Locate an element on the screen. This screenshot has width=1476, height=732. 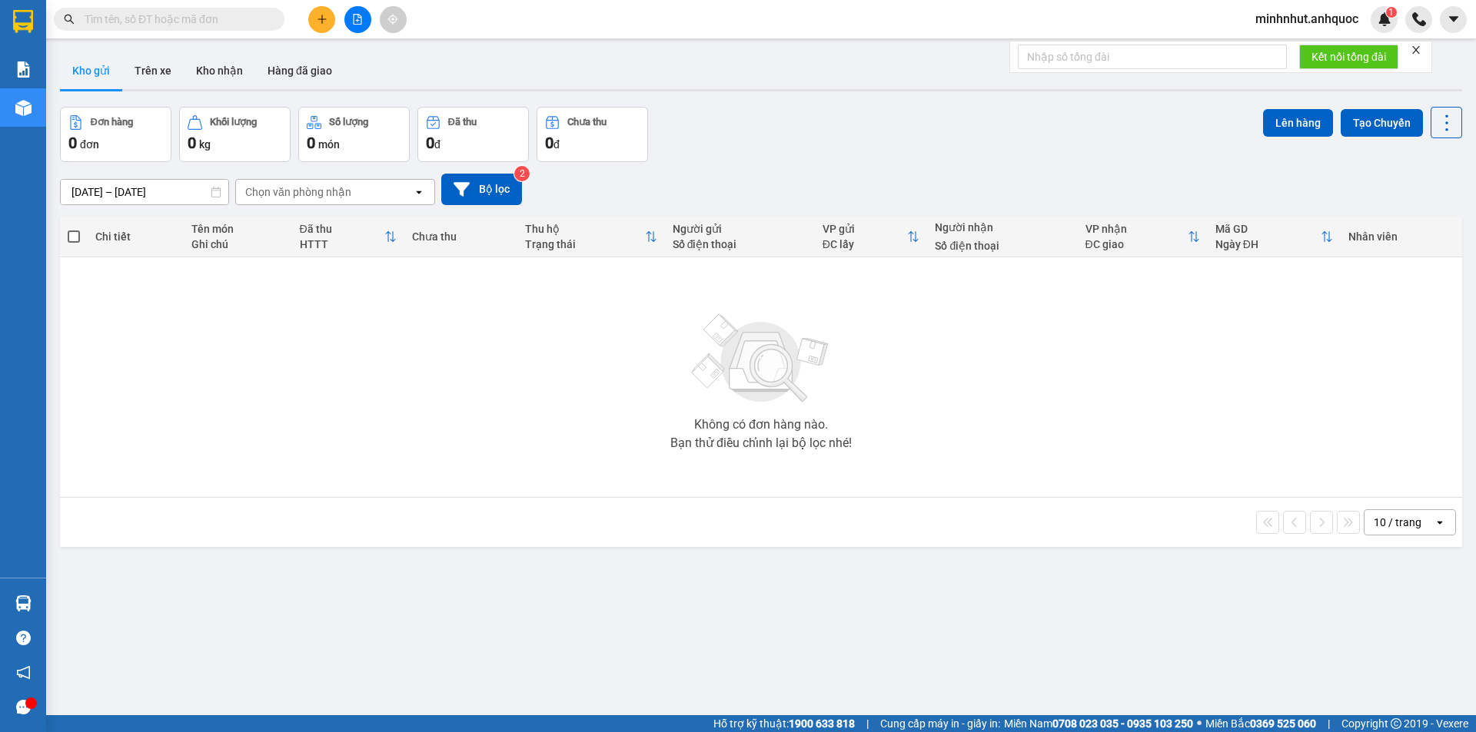
button: Đã thu0đ is located at coordinates (473, 134).